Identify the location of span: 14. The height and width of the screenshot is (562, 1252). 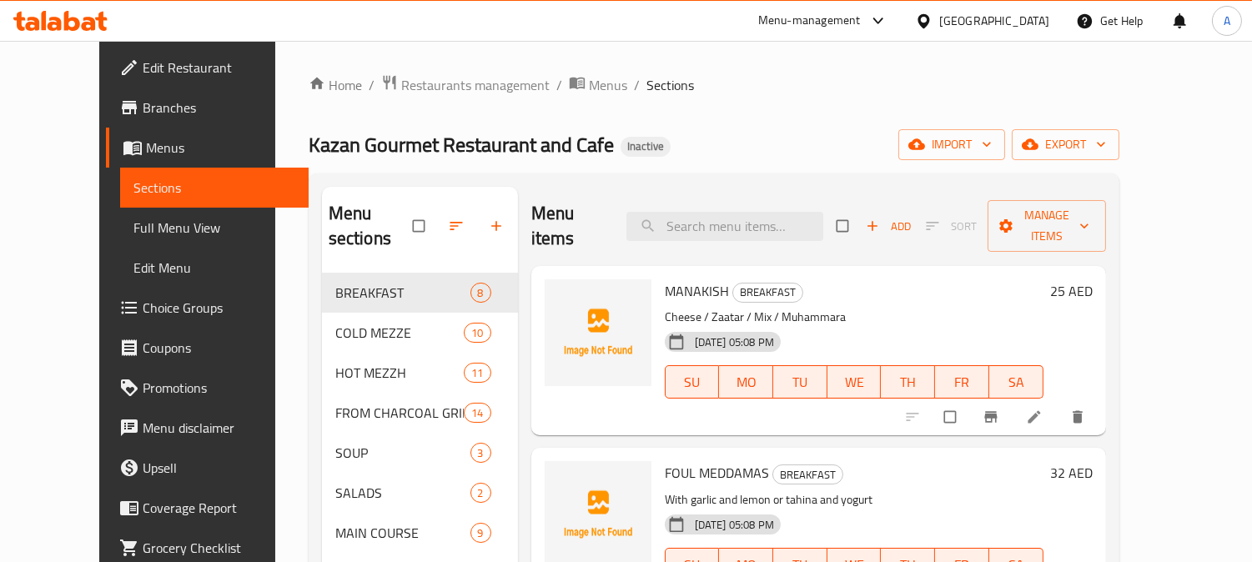
(477, 413).